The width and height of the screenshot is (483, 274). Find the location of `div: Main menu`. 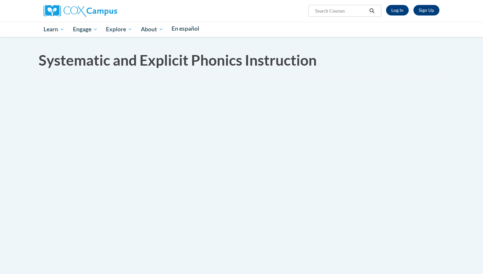

div: Main menu is located at coordinates (242, 29).